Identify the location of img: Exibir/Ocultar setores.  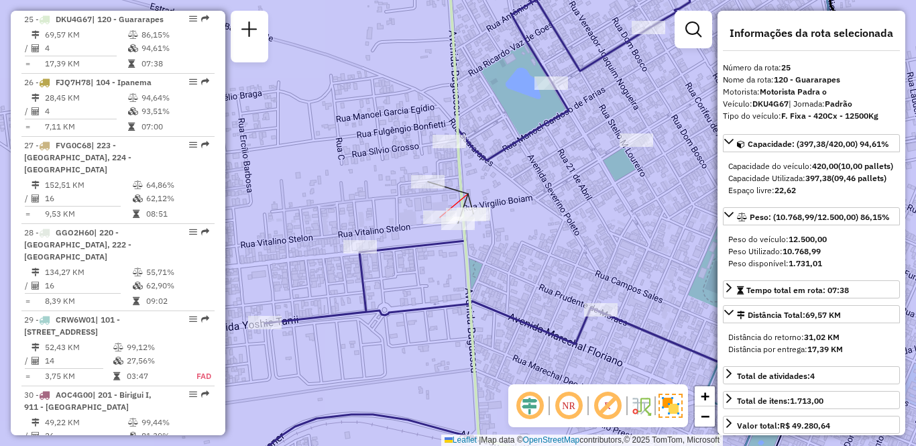
(671, 406).